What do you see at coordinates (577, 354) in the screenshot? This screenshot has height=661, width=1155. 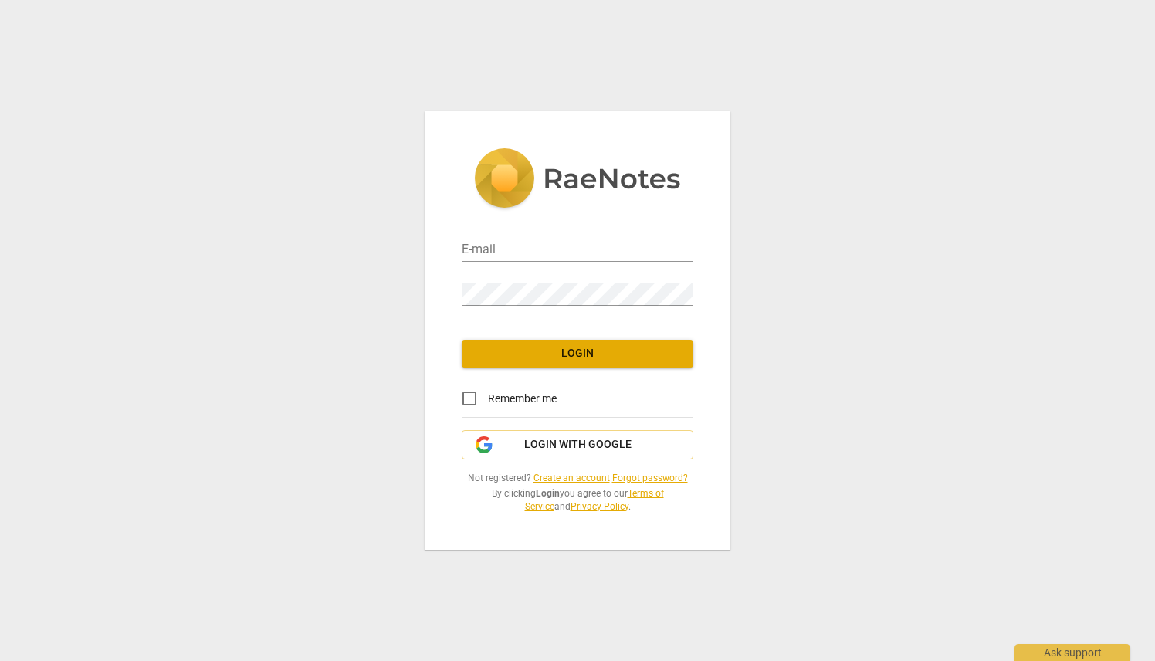 I see `button: Login` at bounding box center [577, 354].